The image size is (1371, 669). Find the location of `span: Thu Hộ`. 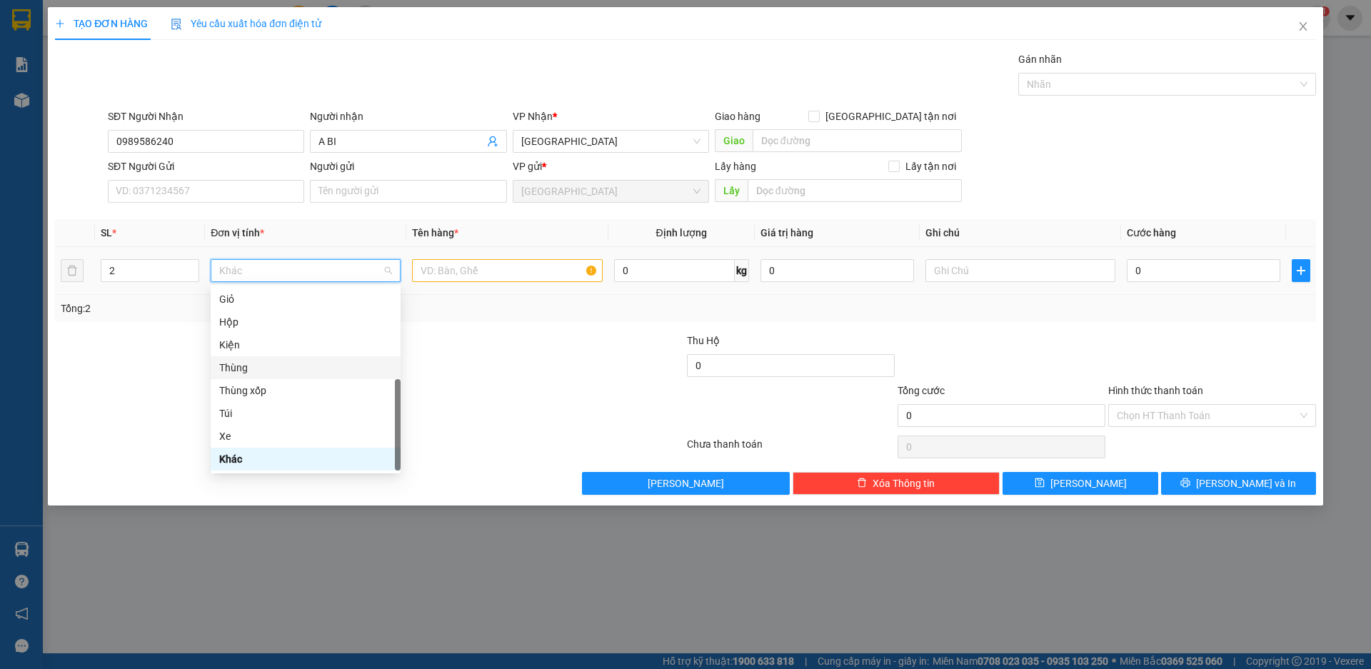

span: Thu Hộ is located at coordinates (703, 341).